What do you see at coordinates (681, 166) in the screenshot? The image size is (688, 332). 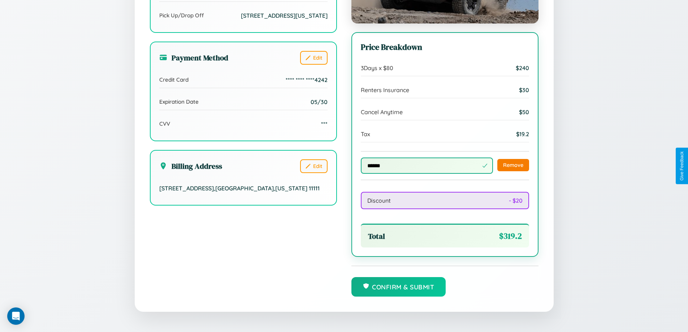 I see `div: Give Feedback` at bounding box center [681, 166].